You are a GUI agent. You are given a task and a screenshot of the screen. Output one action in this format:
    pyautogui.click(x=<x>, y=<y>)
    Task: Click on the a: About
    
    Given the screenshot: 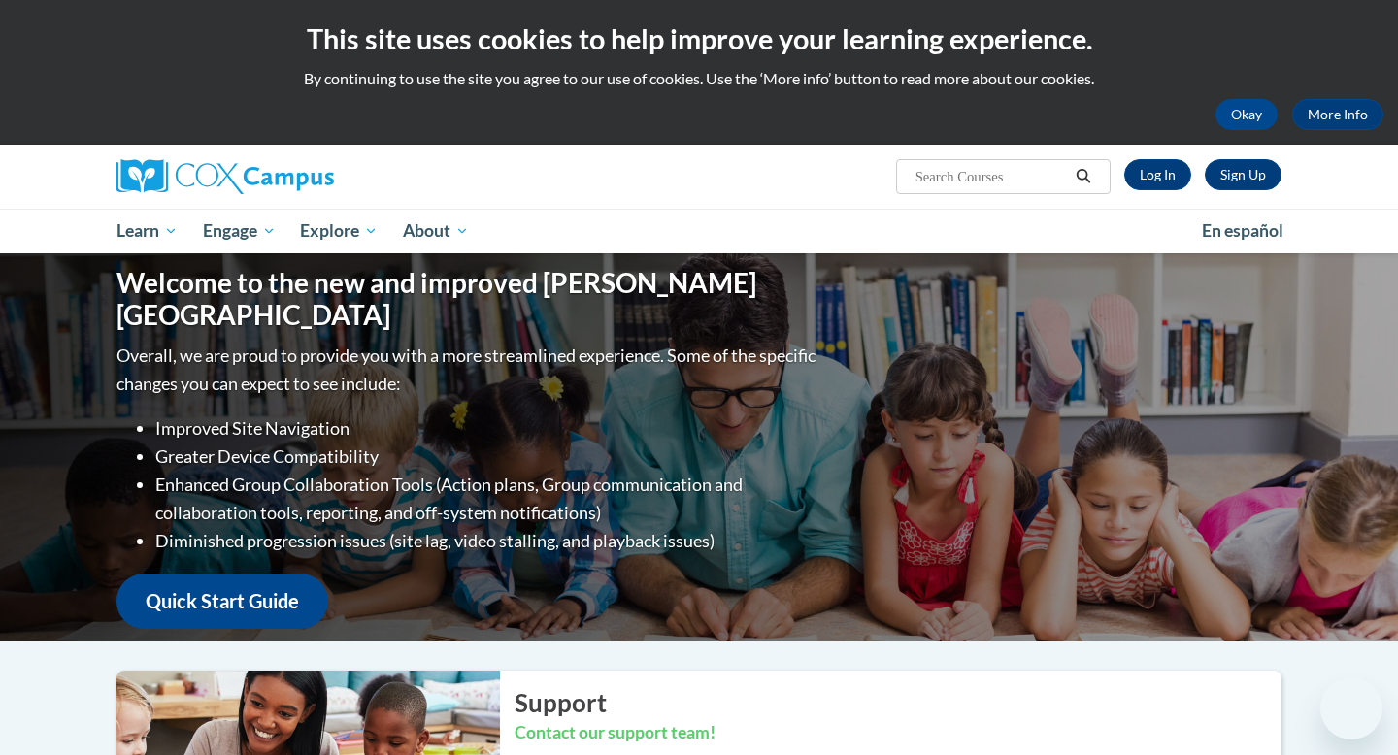 What is the action you would take?
    pyautogui.click(x=436, y=231)
    